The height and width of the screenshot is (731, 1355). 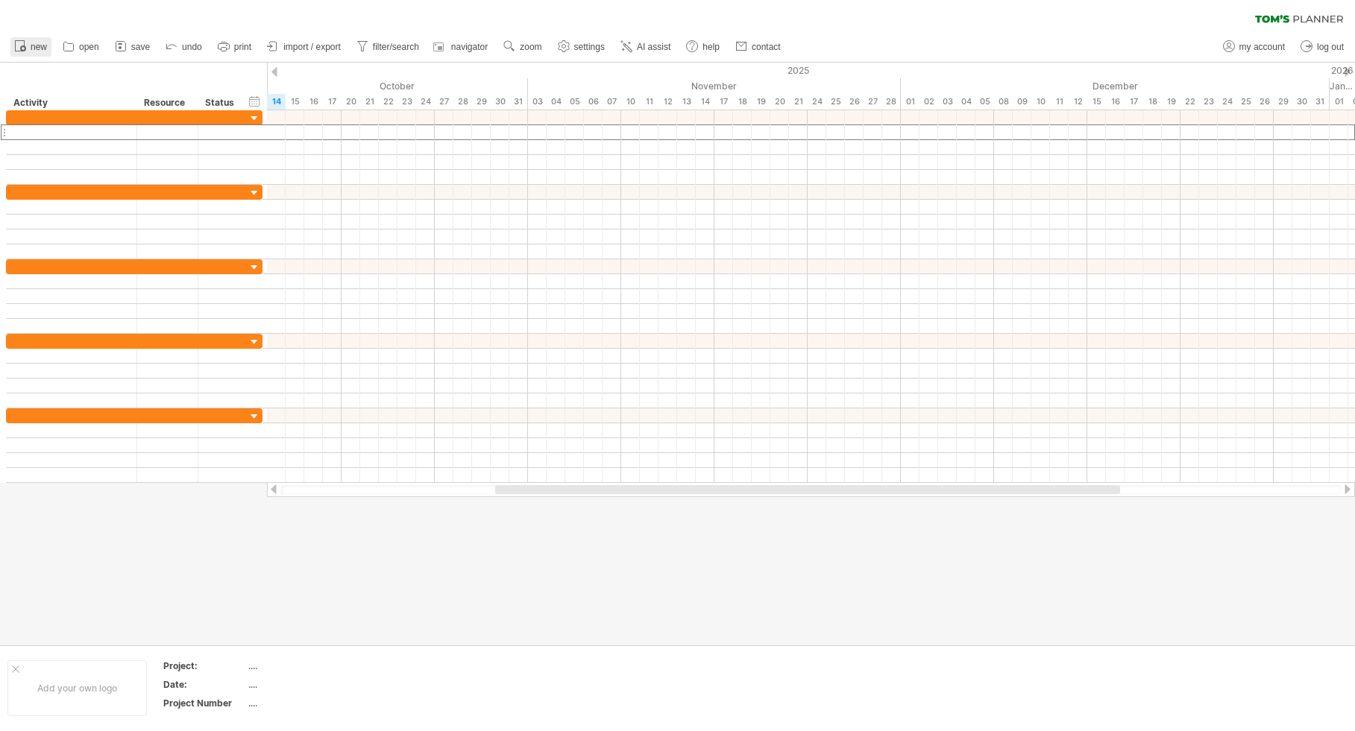 What do you see at coordinates (630, 101) in the screenshot?
I see `div: Monday, 10 November 2025` at bounding box center [630, 101].